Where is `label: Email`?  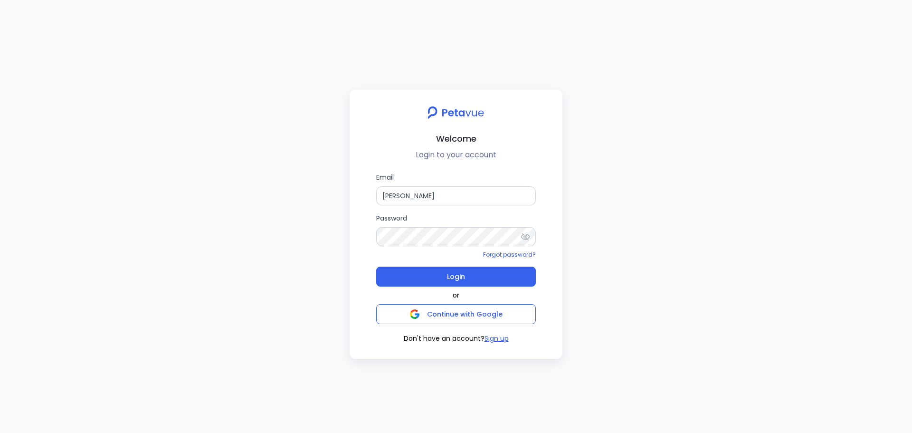
label: Email is located at coordinates (456, 189).